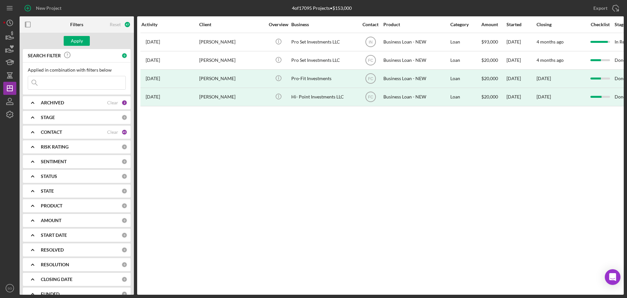  I want to click on button: New Project, so click(44, 8).